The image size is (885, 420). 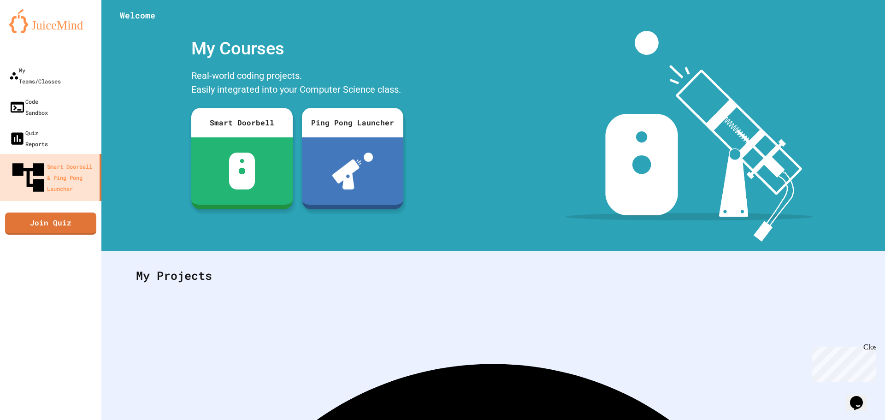 What do you see at coordinates (242, 171) in the screenshot?
I see `img: sdb-white.svg` at bounding box center [242, 171].